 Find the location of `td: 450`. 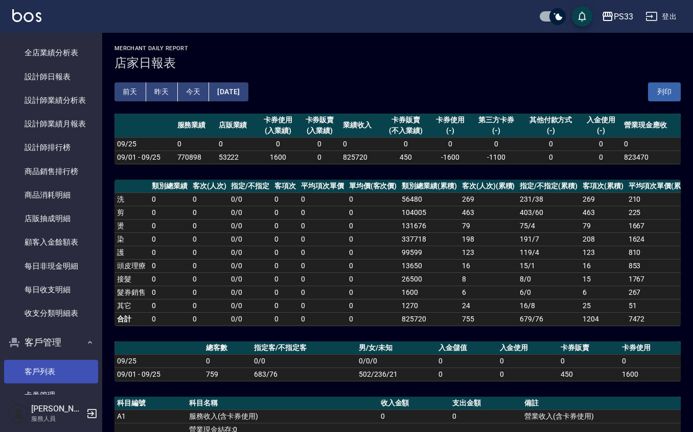

td: 450 is located at coordinates (405, 157).